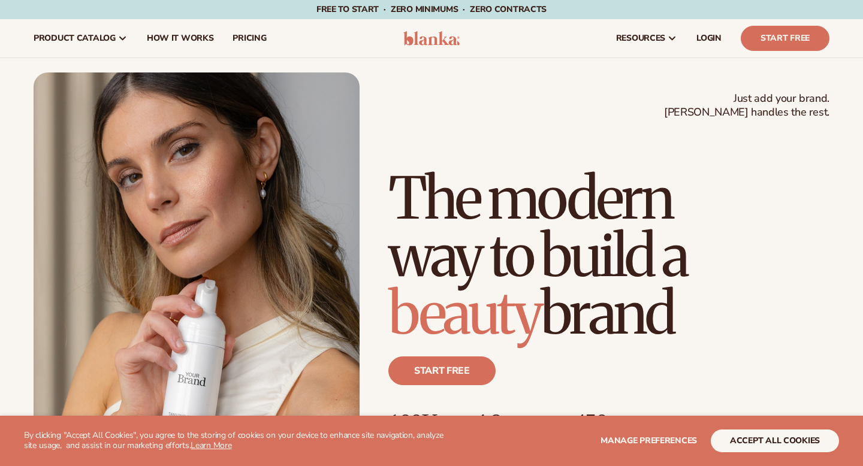  I want to click on a: product catalog, so click(80, 38).